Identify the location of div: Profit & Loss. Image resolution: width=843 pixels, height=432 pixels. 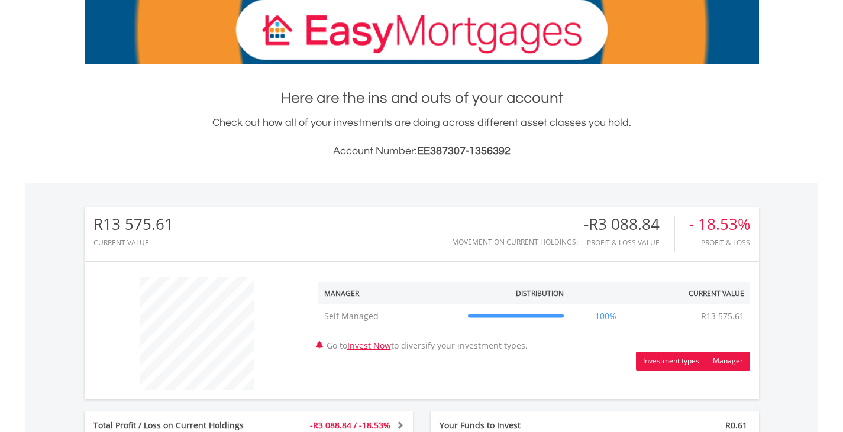
(719, 242).